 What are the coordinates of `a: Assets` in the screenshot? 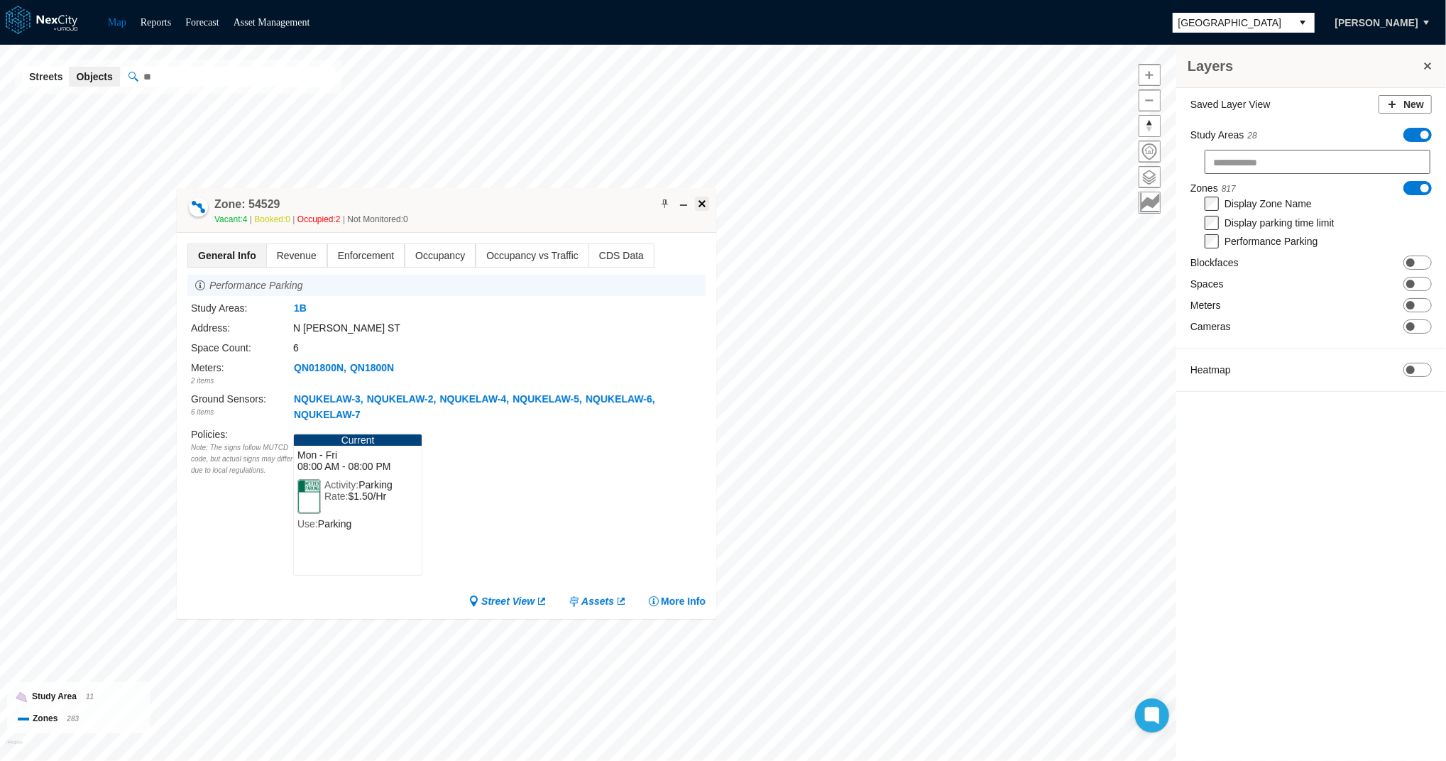 It's located at (598, 601).